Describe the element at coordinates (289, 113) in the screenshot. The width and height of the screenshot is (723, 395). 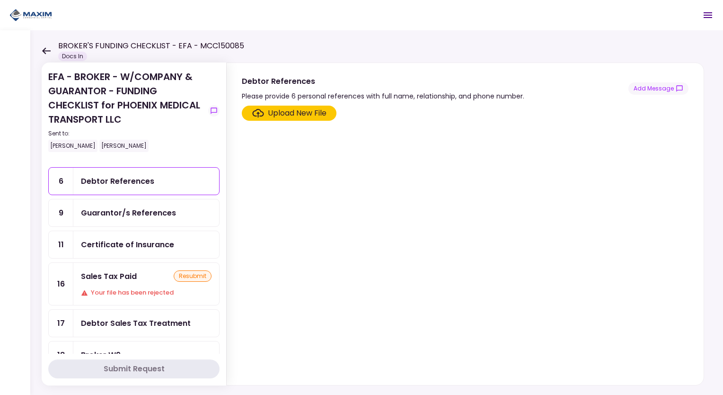
I see `span: Click here to upload the required document` at that location.